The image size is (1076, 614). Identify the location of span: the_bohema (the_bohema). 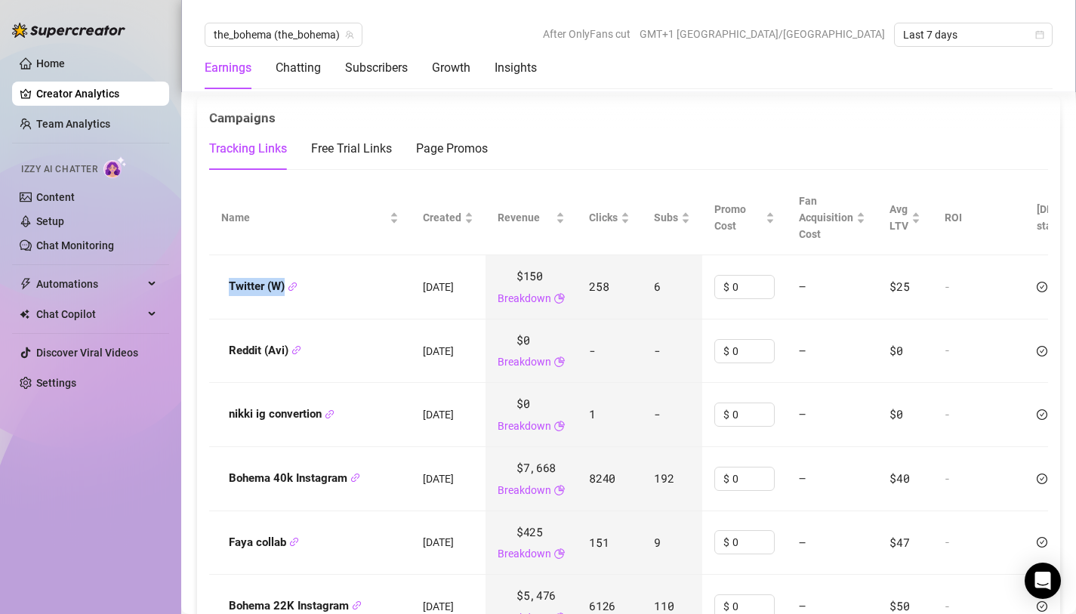
(283, 35).